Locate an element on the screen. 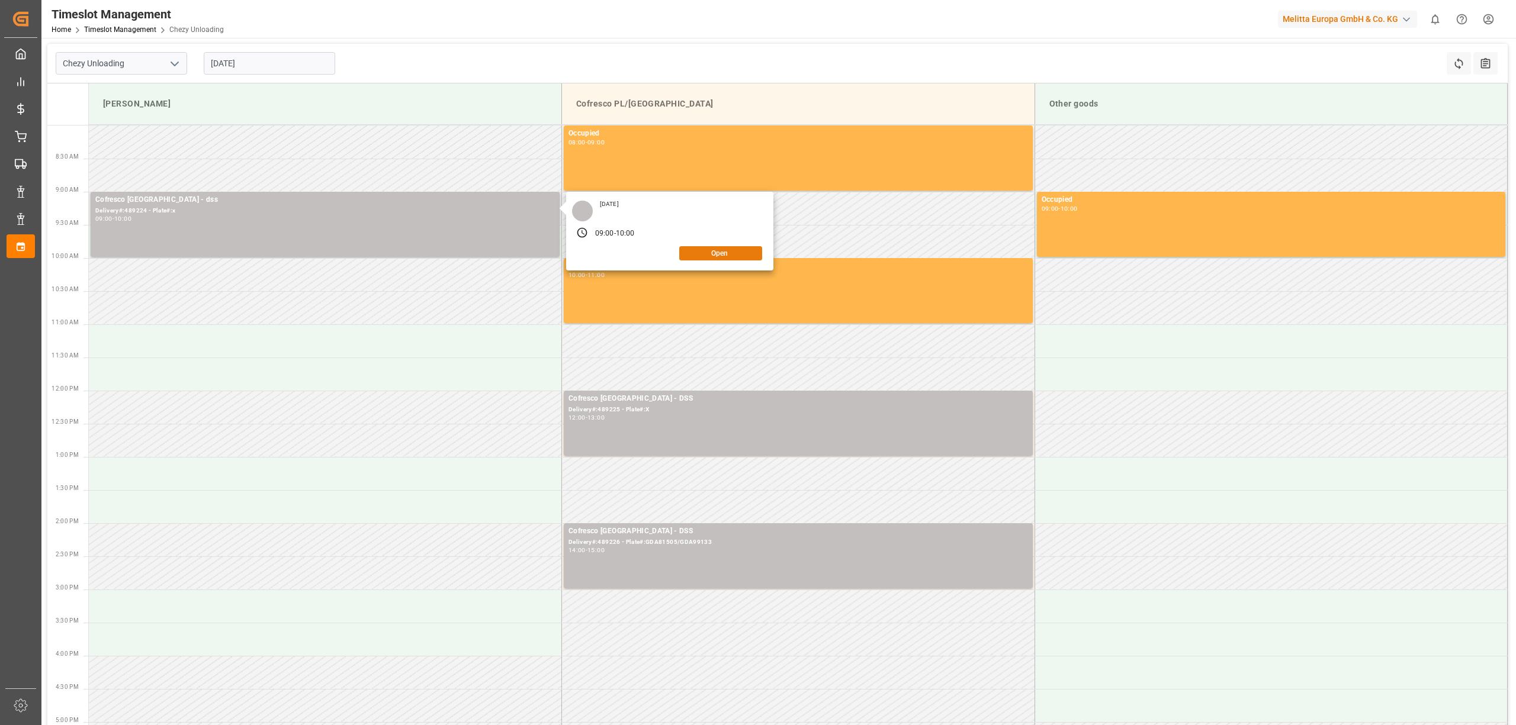  div: 14:00 is located at coordinates (577, 550).